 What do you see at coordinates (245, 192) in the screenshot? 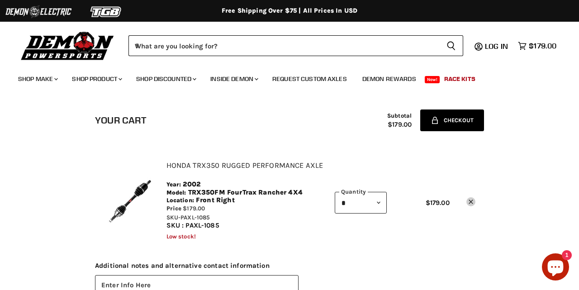
I see `span: TRX350FM FourTrax Rancher 4X4` at bounding box center [245, 192].